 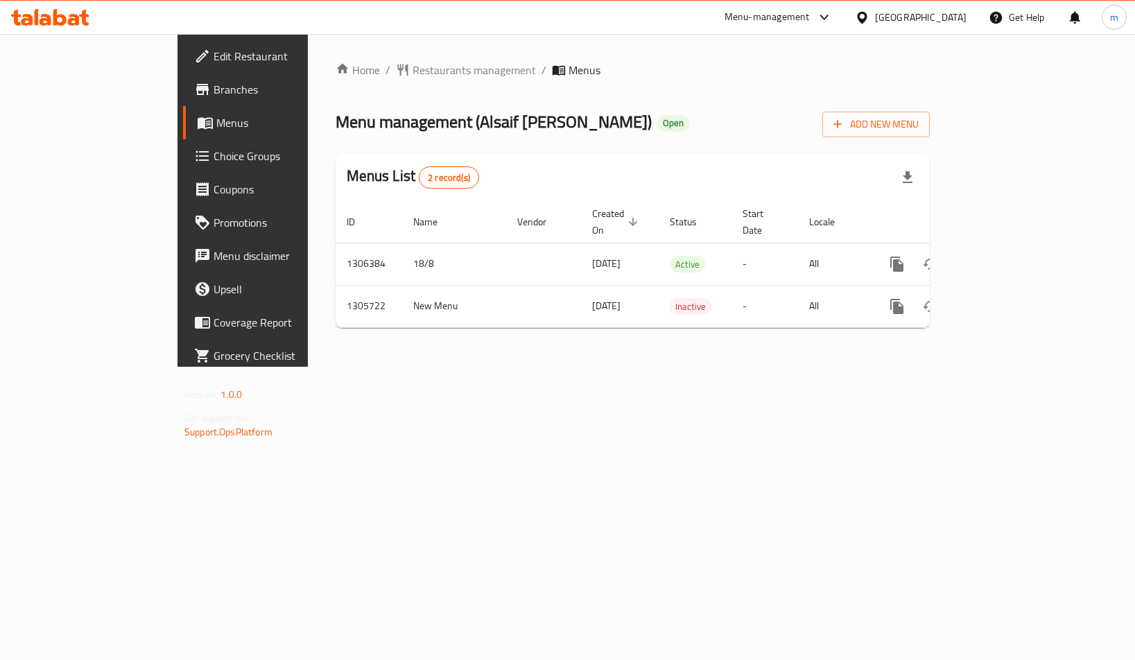 What do you see at coordinates (275, 289) in the screenshot?
I see `a: Upsell` at bounding box center [275, 289].